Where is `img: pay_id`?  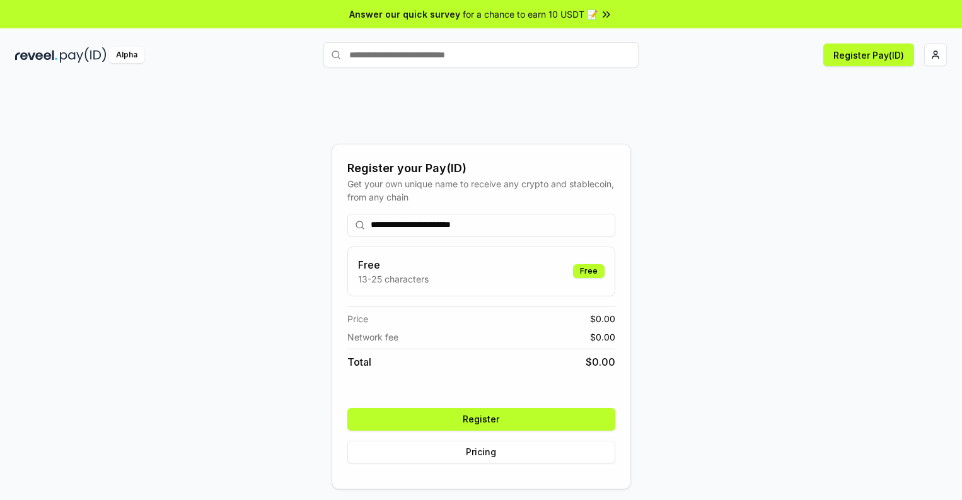
img: pay_id is located at coordinates (83, 55).